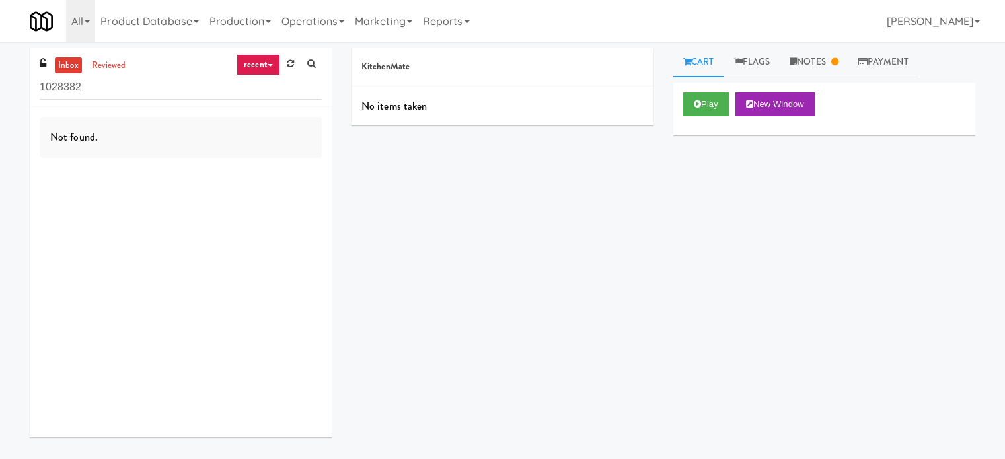 Image resolution: width=1005 pixels, height=459 pixels. I want to click on a: reviewed, so click(109, 65).